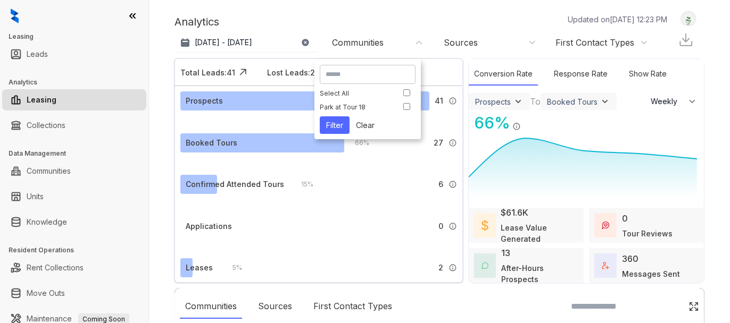  Describe the element at coordinates (232, 268) in the screenshot. I see `div: 5 %` at that location.